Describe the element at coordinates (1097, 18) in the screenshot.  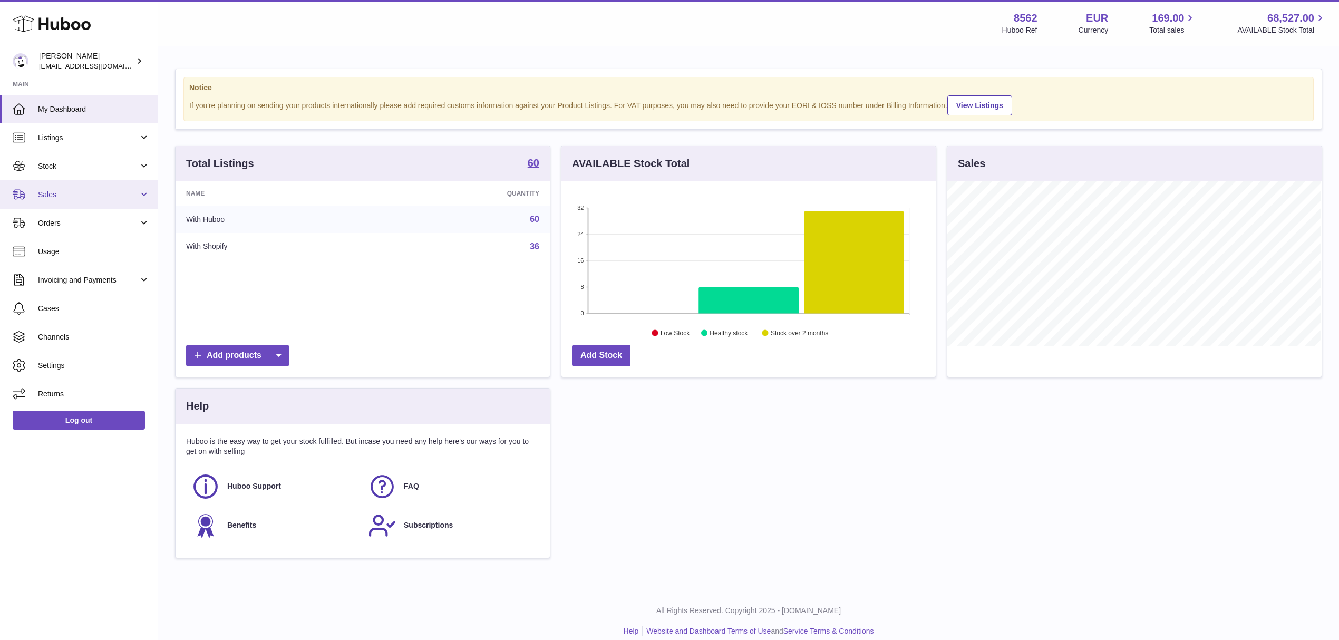
I see `strong: EUR` at that location.